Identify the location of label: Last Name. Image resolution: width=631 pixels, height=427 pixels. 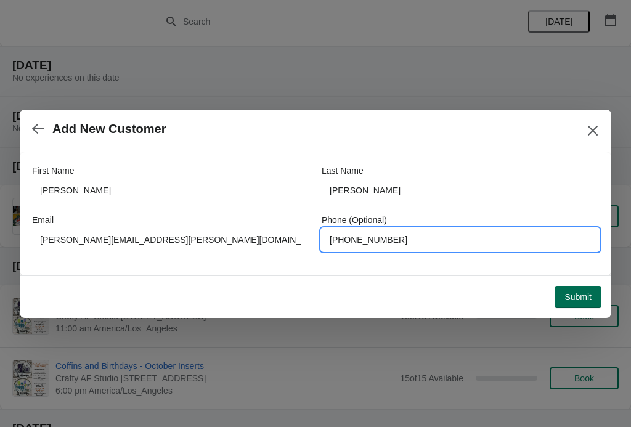
(343, 171).